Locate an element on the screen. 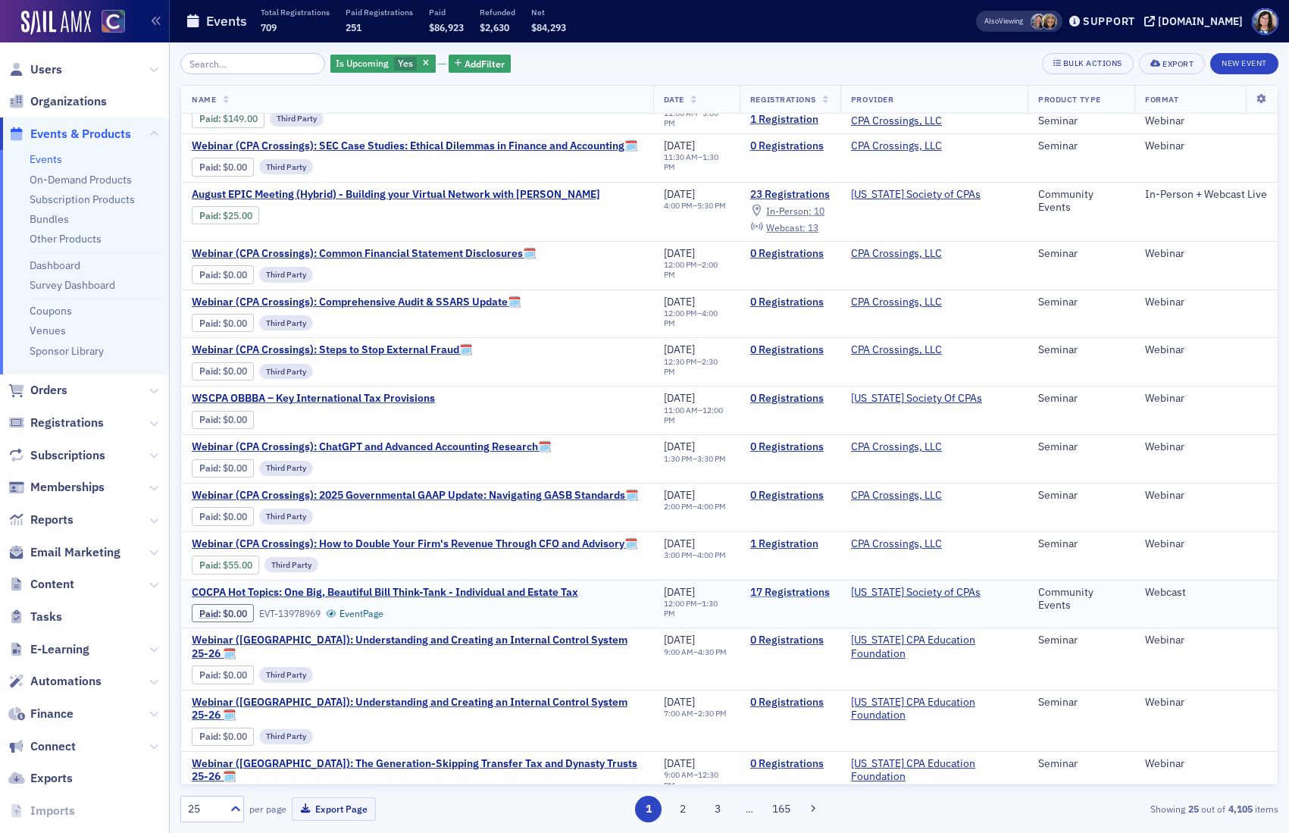 The width and height of the screenshot is (1289, 833). a: Tasks is located at coordinates (35, 617).